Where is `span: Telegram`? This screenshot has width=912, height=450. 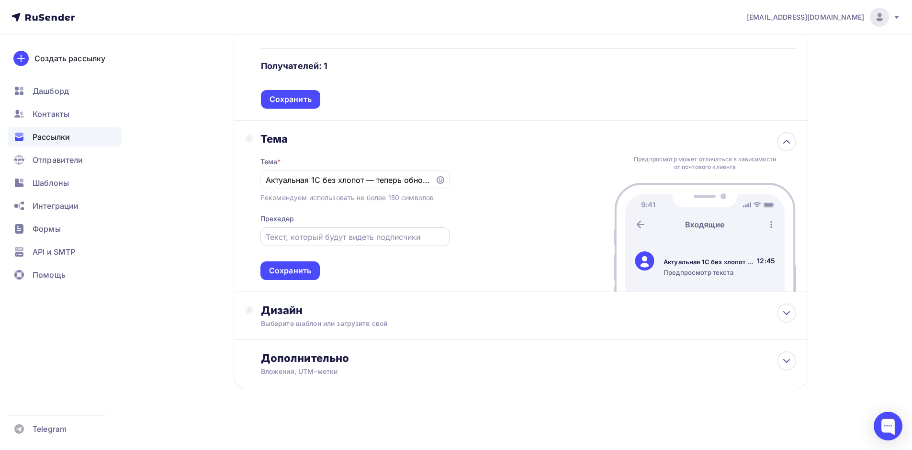
span: Telegram is located at coordinates (49, 429).